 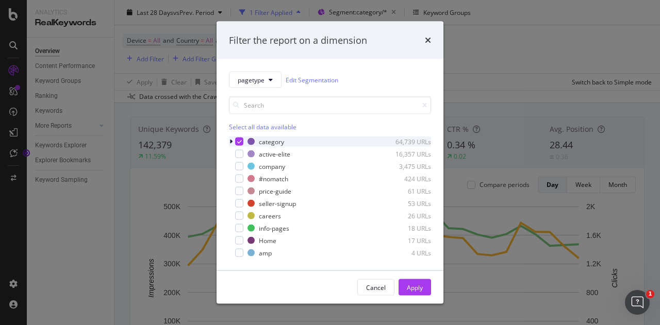 I want to click on div: active-elite, so click(x=274, y=154).